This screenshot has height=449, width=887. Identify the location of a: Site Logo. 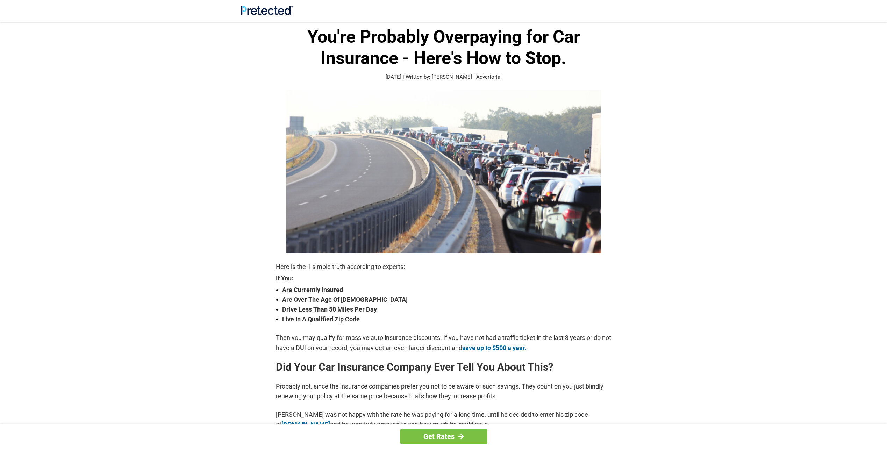
(267, 13).